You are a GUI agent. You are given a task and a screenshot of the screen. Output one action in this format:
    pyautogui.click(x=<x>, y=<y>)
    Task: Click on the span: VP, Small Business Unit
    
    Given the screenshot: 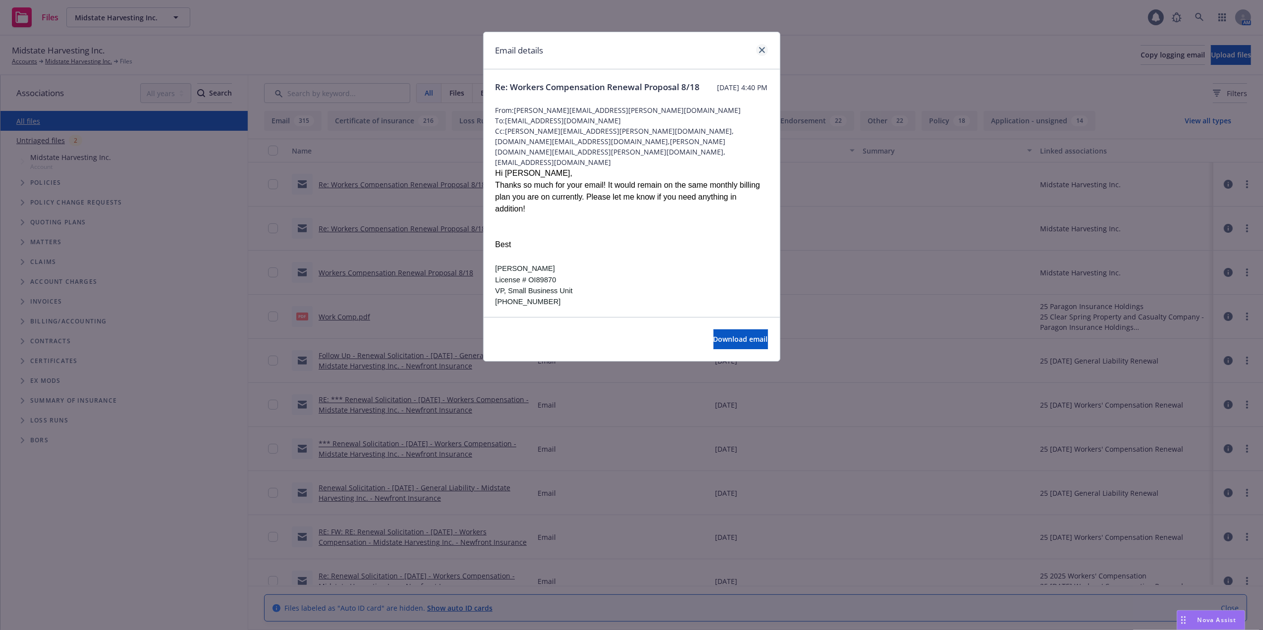 What is the action you would take?
    pyautogui.click(x=534, y=291)
    